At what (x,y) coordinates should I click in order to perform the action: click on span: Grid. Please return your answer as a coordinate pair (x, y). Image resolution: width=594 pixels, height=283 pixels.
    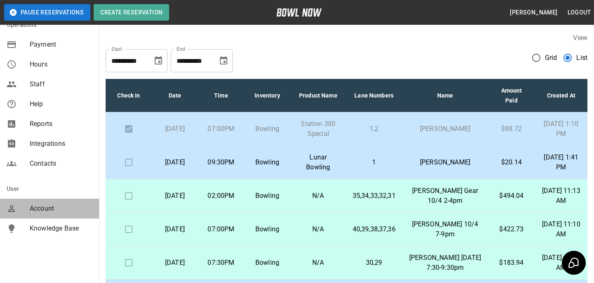
    Looking at the image, I should click on (551, 58).